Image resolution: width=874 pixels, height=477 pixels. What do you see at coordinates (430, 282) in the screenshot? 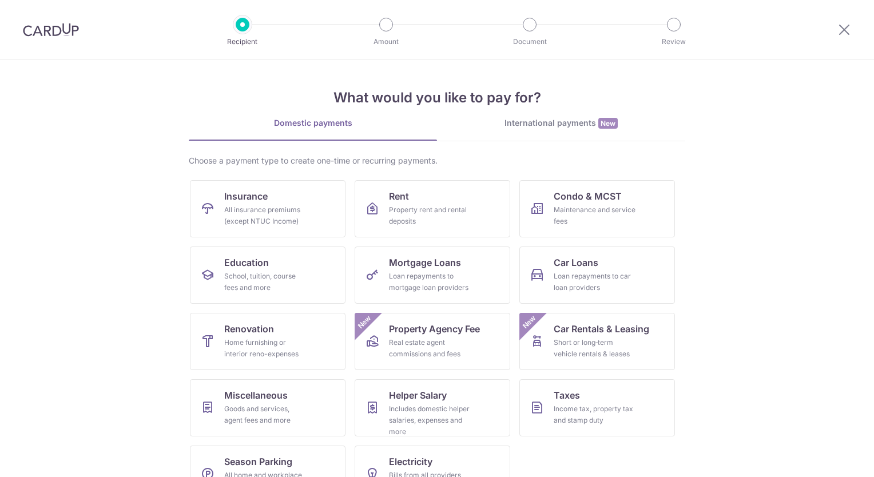
I see `div: Loan repayments to mortgage loan providers` at bounding box center [430, 282].